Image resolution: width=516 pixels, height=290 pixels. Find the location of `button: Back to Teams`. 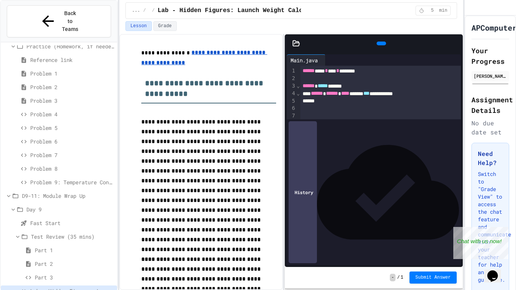

button: Back to Teams is located at coordinates (59, 21).